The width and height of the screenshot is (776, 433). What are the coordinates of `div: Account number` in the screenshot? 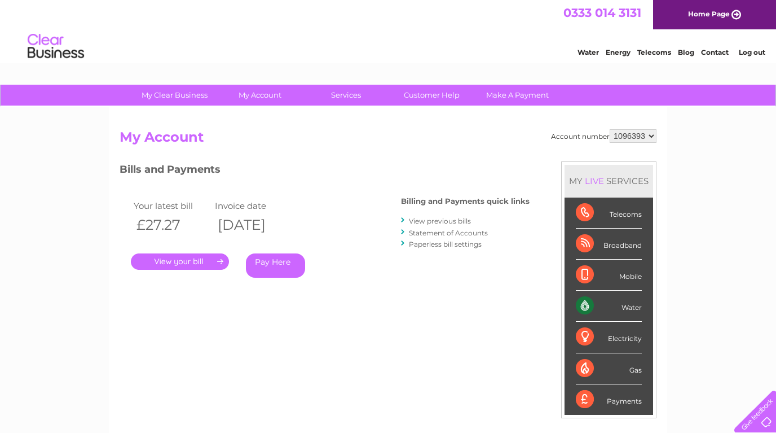 It's located at (604, 136).